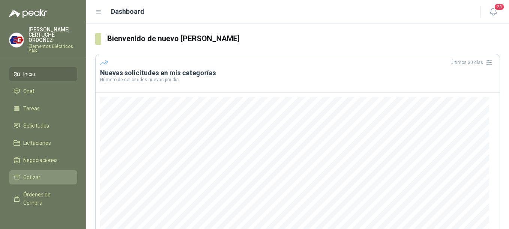 The image size is (509, 229). Describe the element at coordinates (43, 178) in the screenshot. I see `a: Cotizar` at that location.